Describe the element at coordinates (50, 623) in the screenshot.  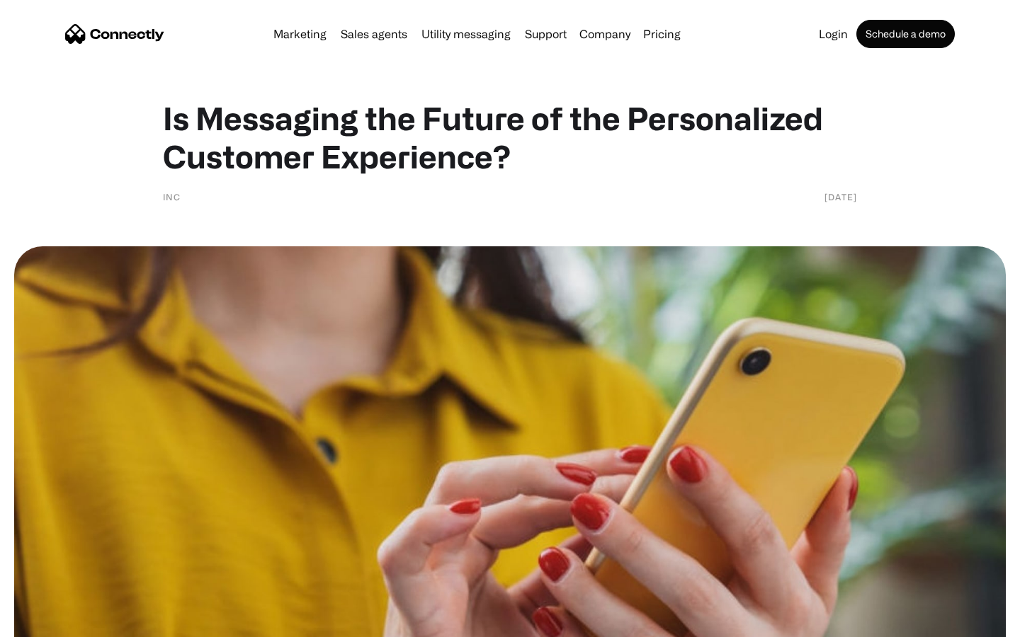
I see `aside: Language selected: English` at that location.